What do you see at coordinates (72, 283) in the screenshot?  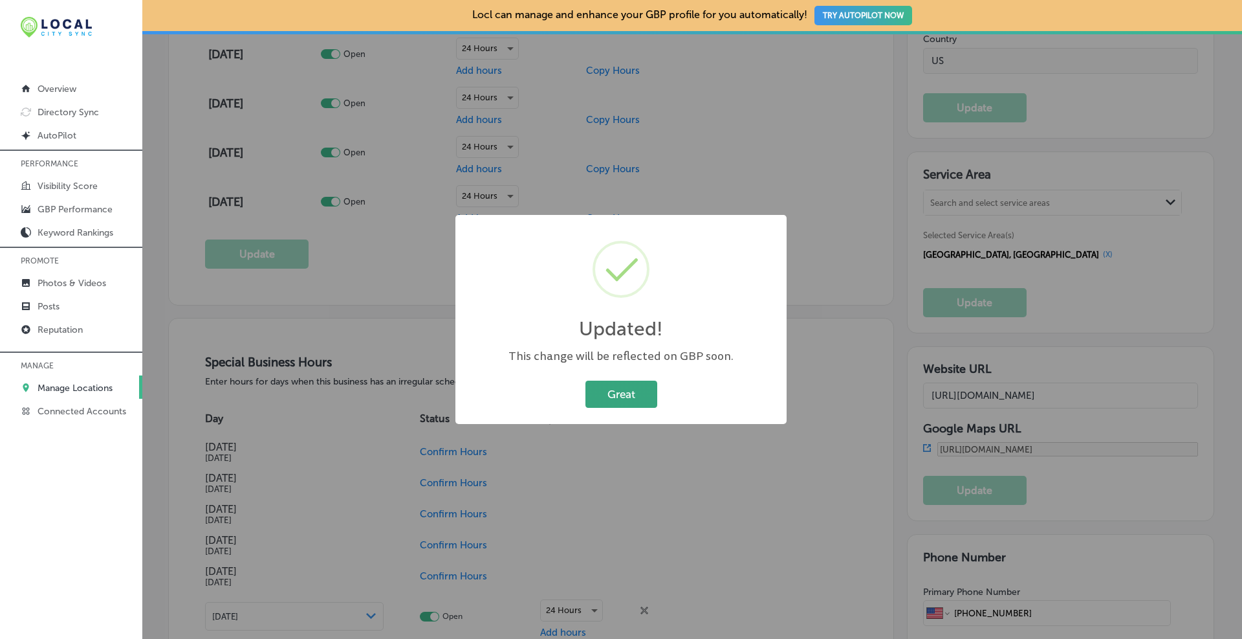 I see `p: Photos & Videos` at bounding box center [72, 283].